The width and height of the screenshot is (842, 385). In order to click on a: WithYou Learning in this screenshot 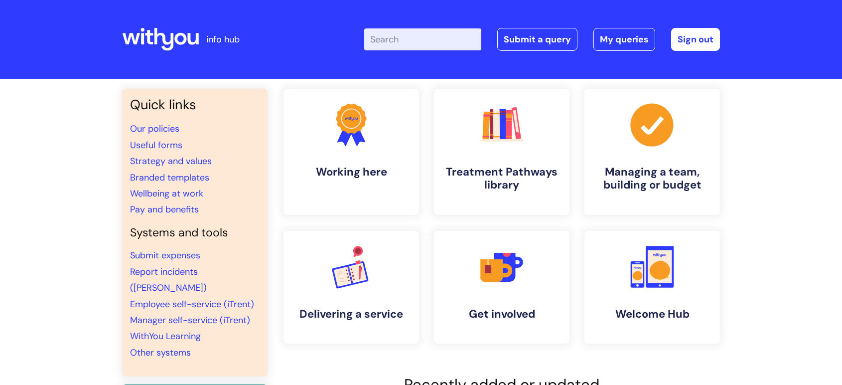, I will do `click(165, 336)`.